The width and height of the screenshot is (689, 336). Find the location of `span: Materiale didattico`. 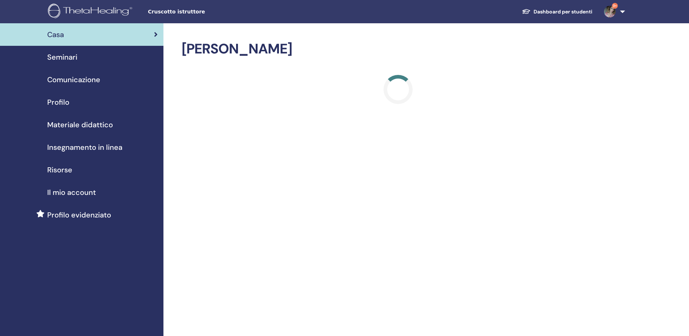

span: Materiale didattico is located at coordinates (80, 125).